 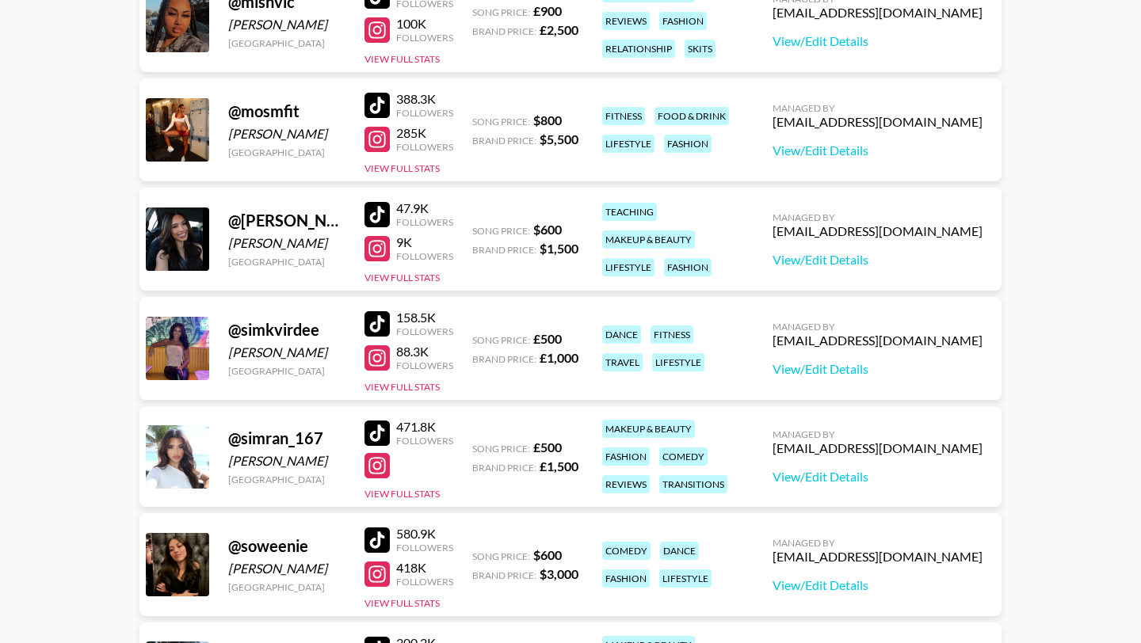 What do you see at coordinates (425, 242) in the screenshot?
I see `div: 9K` at bounding box center [425, 242].